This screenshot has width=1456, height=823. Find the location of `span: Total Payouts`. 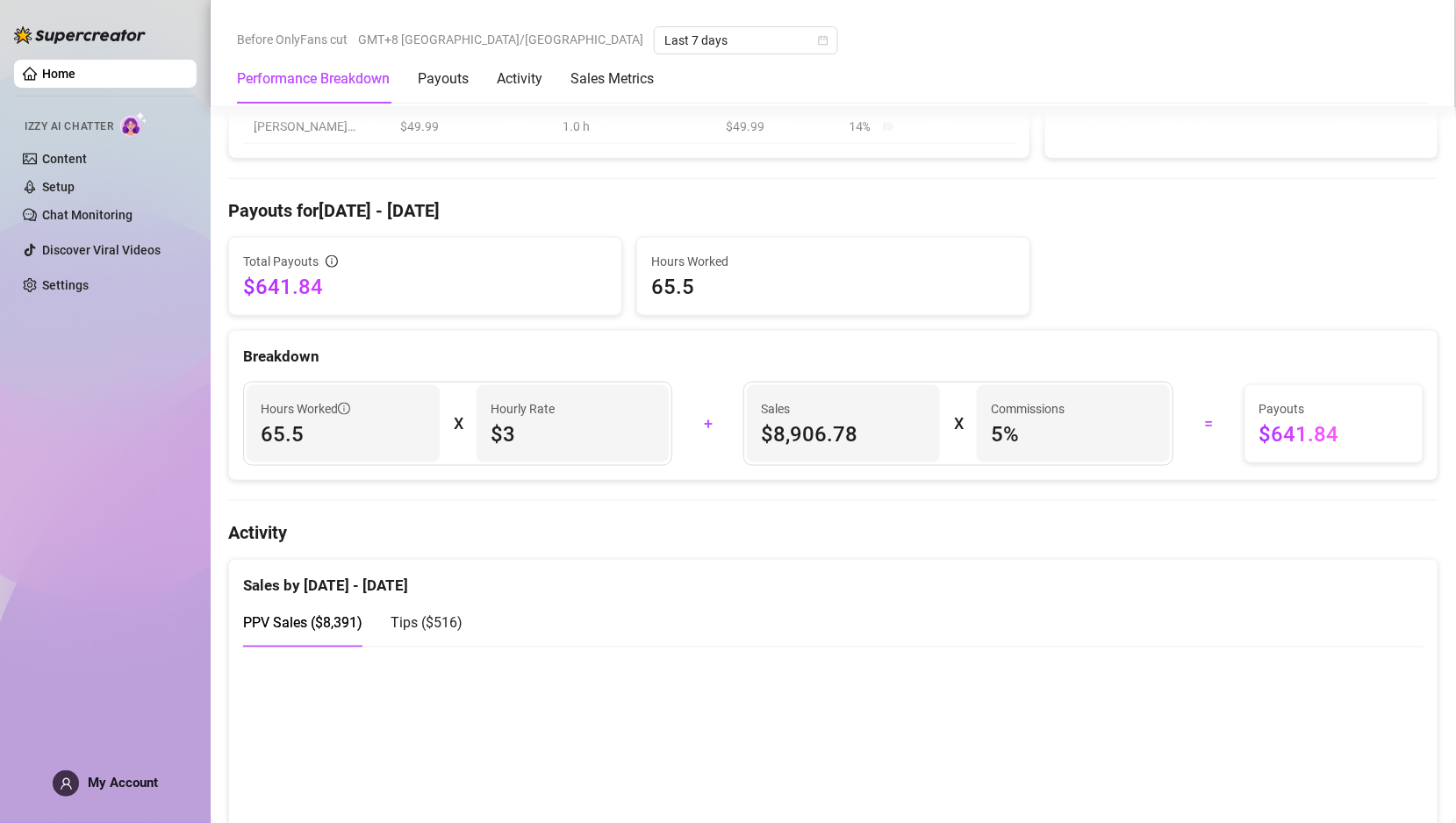

span: Total Payouts is located at coordinates (280, 261).